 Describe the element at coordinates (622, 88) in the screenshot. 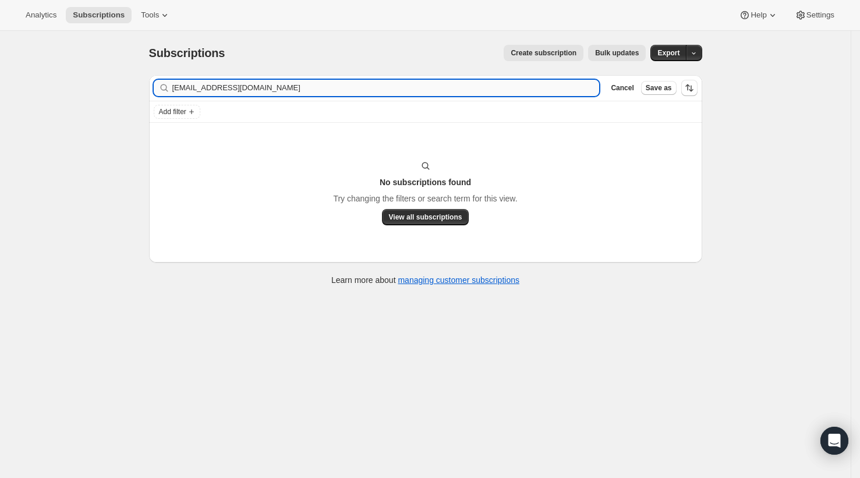

I see `button: Cancel` at that location.